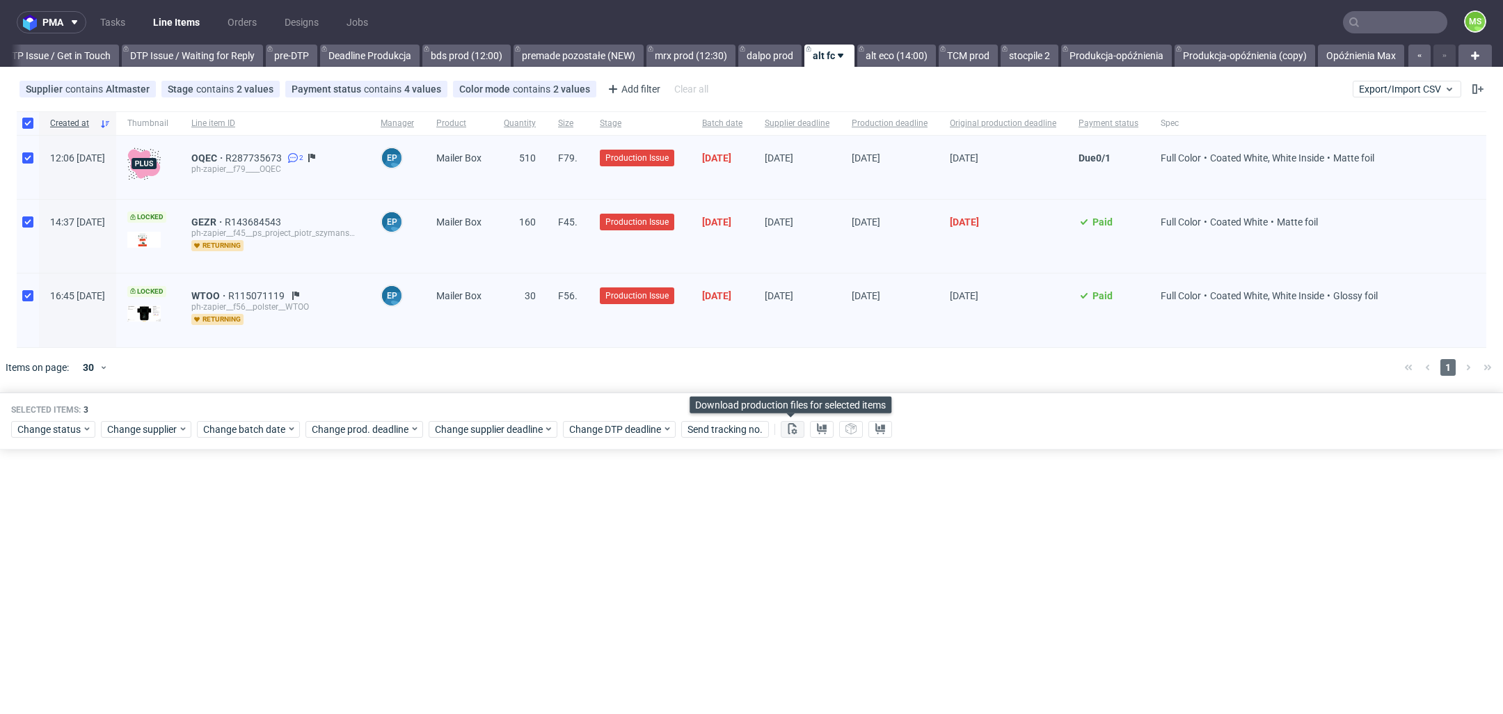 The height and width of the screenshot is (714, 1503). Describe the element at coordinates (889, 123) in the screenshot. I see `span: Production deadline` at that location.